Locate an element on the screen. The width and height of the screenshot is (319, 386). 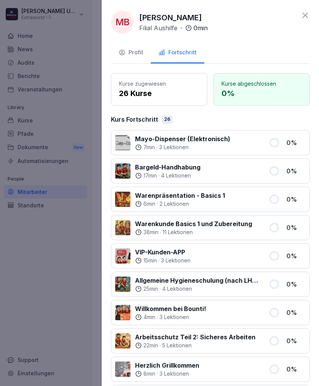
p: 7 min is located at coordinates (149, 147).